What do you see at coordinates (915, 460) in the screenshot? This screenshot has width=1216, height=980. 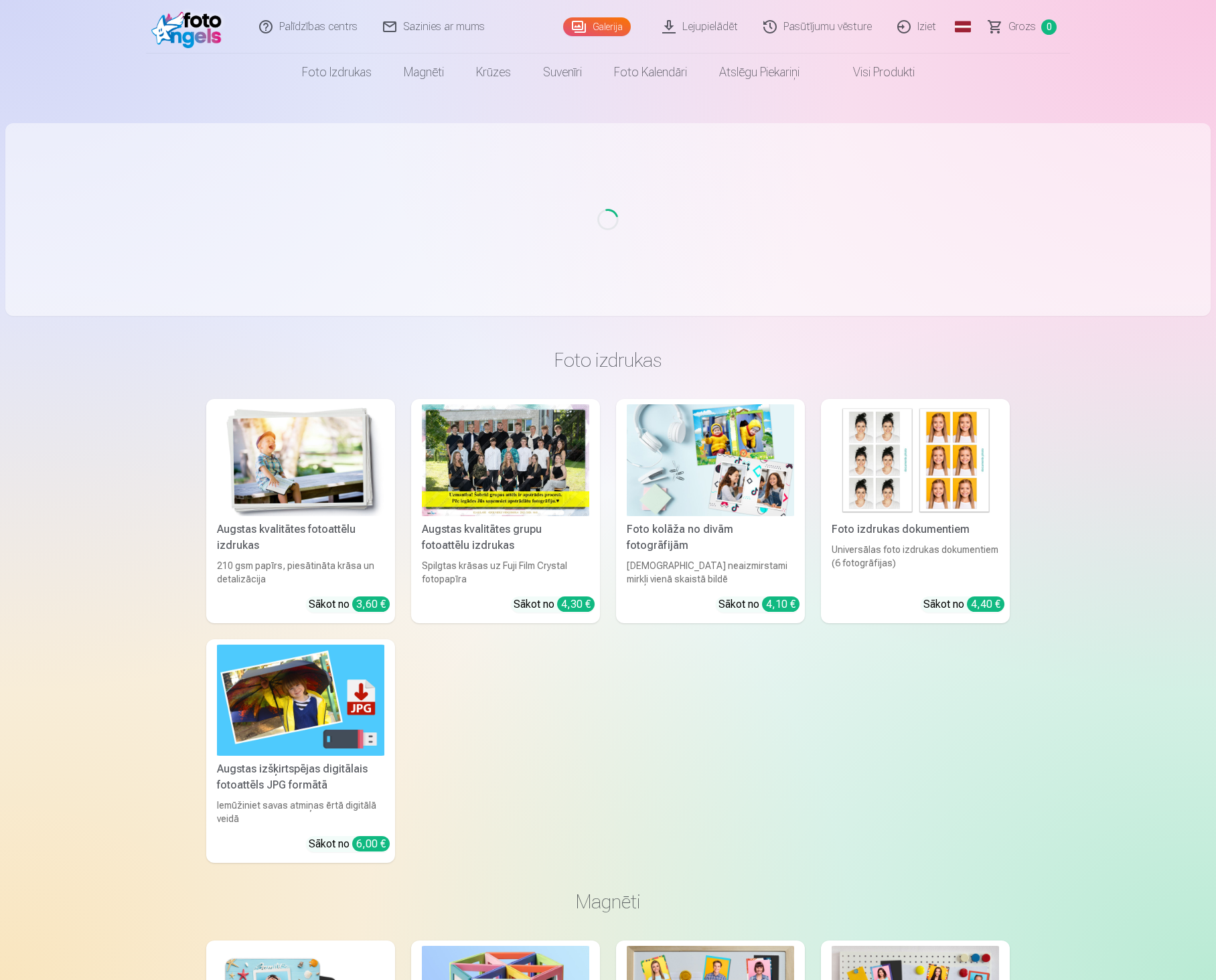 I see `img: Foto izdrukas dokumentiem` at bounding box center [915, 460].